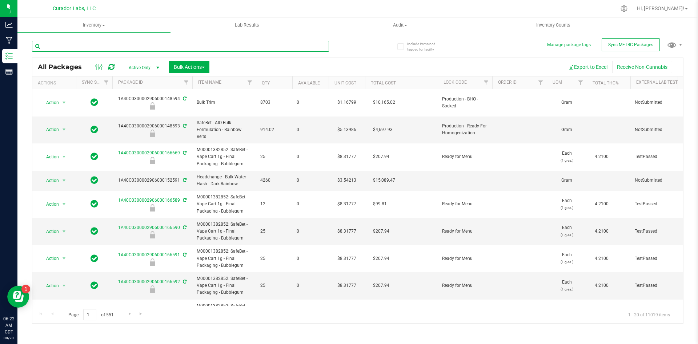  I want to click on div: Manage settings, so click(624, 8).